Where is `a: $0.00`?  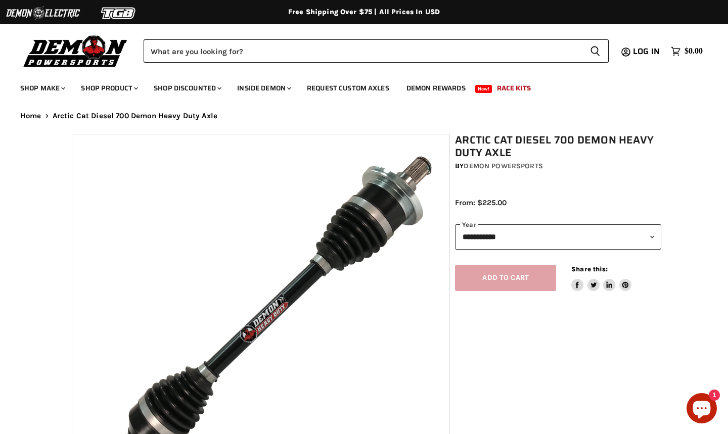
a: $0.00 is located at coordinates (687, 51).